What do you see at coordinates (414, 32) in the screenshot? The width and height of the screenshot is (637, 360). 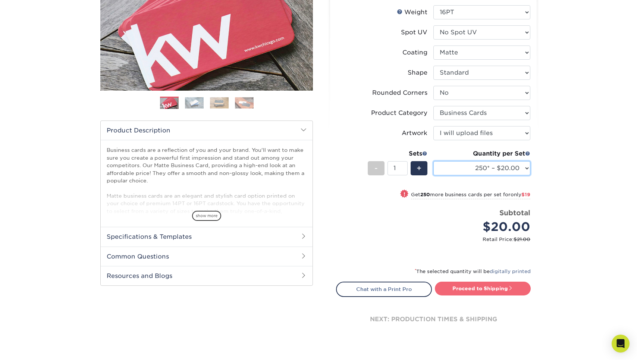 I see `div: Spot UV` at bounding box center [414, 32].